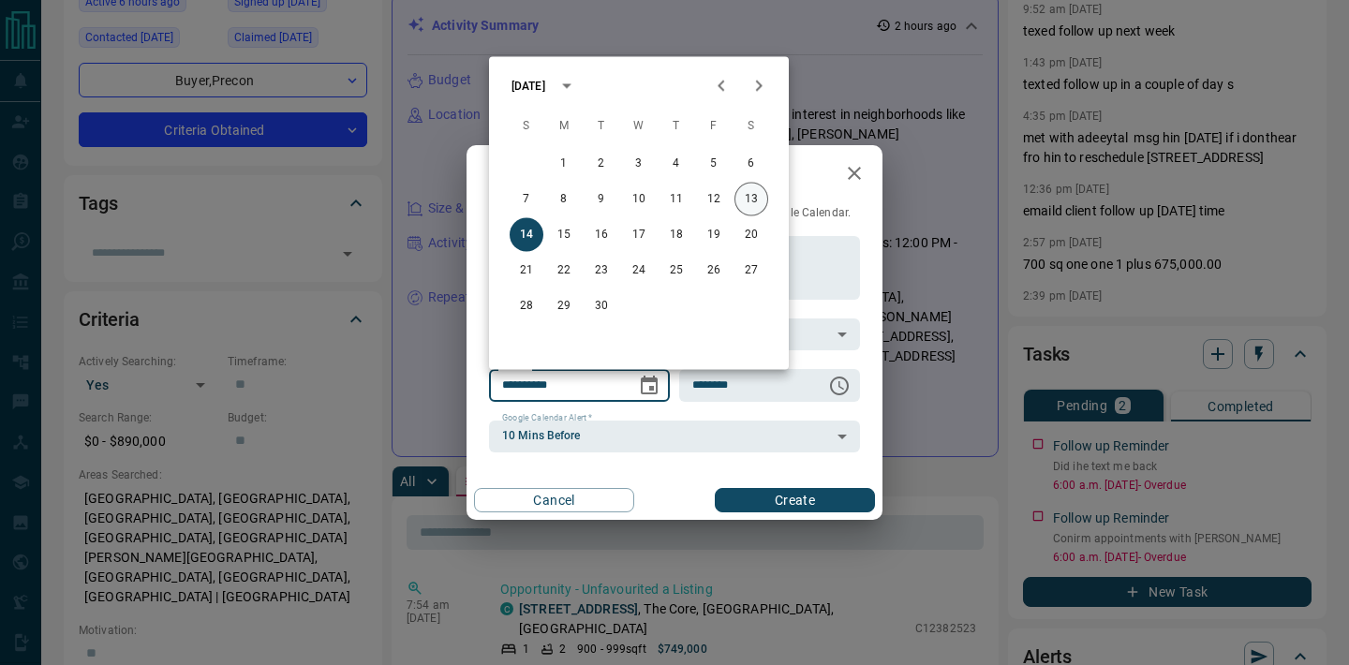 The height and width of the screenshot is (665, 1349). Describe the element at coordinates (527, 200) in the screenshot. I see `button: 7` at that location.